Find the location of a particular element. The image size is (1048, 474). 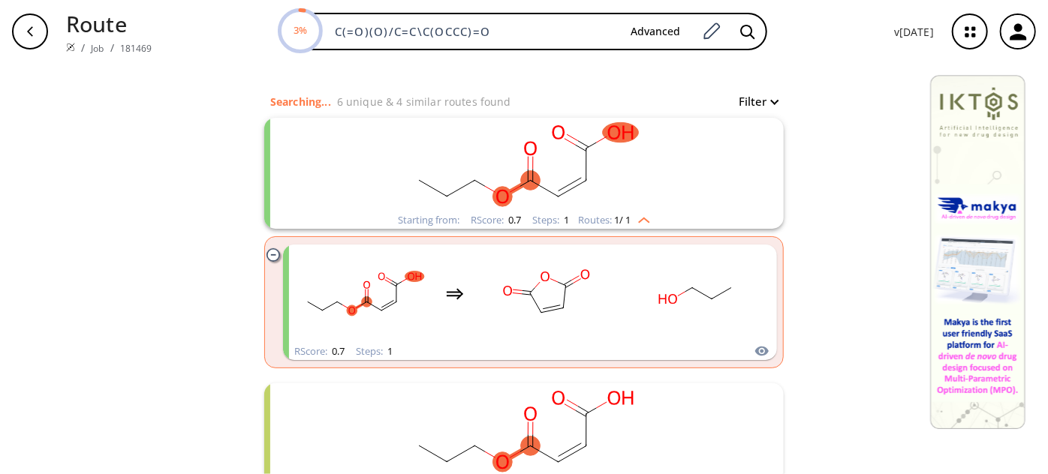

img: Spaya logo is located at coordinates (71, 47).